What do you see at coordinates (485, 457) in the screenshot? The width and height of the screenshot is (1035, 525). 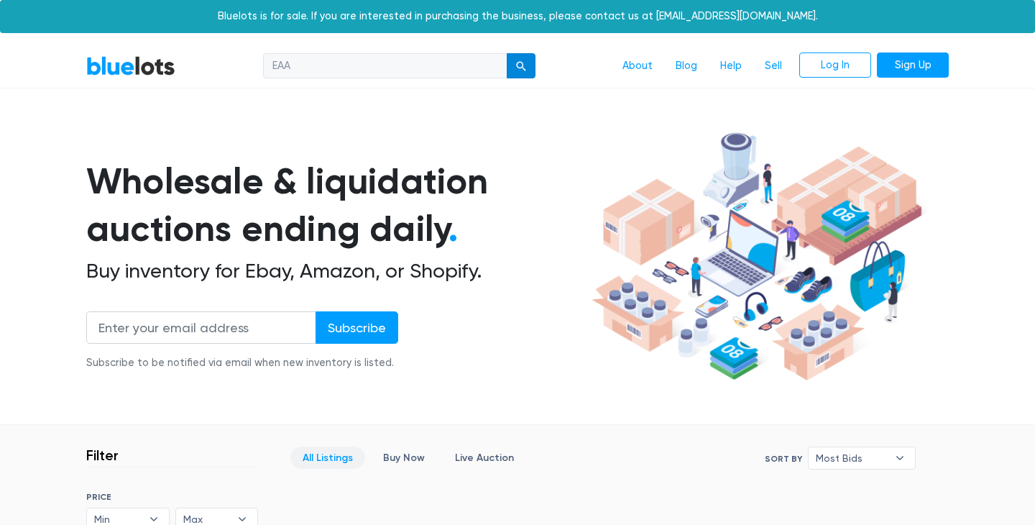 I see `a: Live Auction` at bounding box center [485, 457].